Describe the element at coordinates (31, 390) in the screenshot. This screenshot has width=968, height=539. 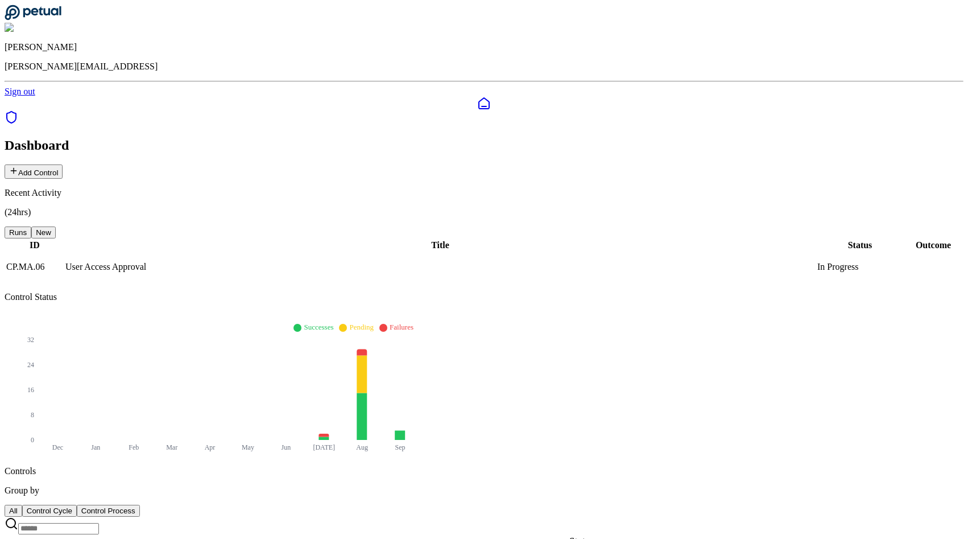
I see `tspan: 16` at that location.